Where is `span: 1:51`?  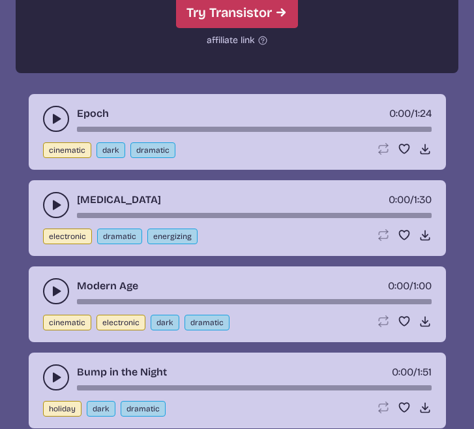
span: 1:51 is located at coordinates (425, 371).